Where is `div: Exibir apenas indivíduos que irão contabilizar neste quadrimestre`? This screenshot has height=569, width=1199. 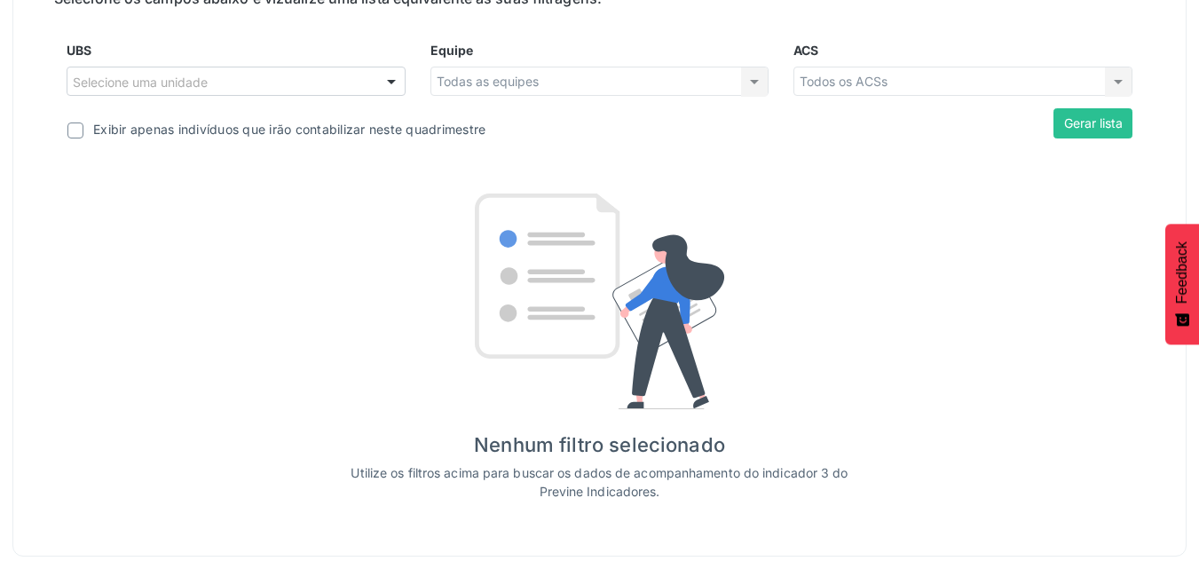 div: Exibir apenas indivíduos que irão contabilizar neste quadrimestre is located at coordinates (289, 129).